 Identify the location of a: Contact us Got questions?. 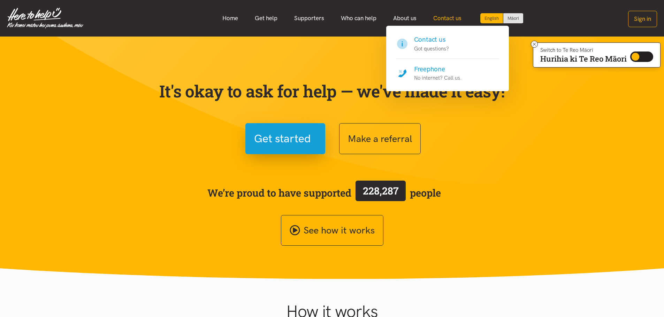
(447, 47).